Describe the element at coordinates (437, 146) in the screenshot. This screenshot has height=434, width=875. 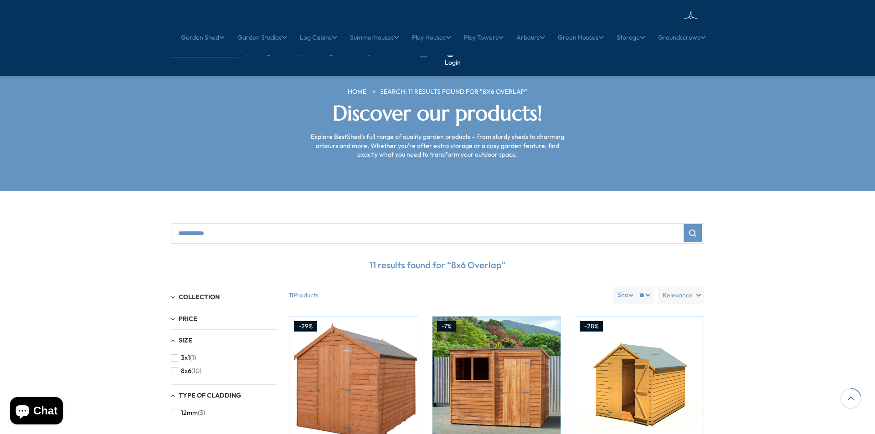
I see `p: Explore BestShed’s full range of quality garden products – from sturdy sheds to charming arbours ...` at that location.